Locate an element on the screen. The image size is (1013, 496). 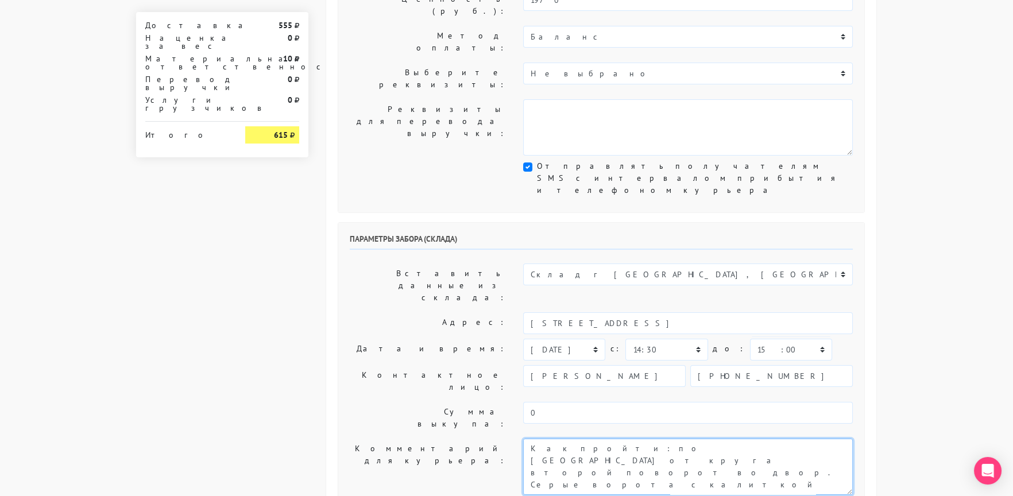
div: Услуги грузчиков is located at coordinates (187, 104).